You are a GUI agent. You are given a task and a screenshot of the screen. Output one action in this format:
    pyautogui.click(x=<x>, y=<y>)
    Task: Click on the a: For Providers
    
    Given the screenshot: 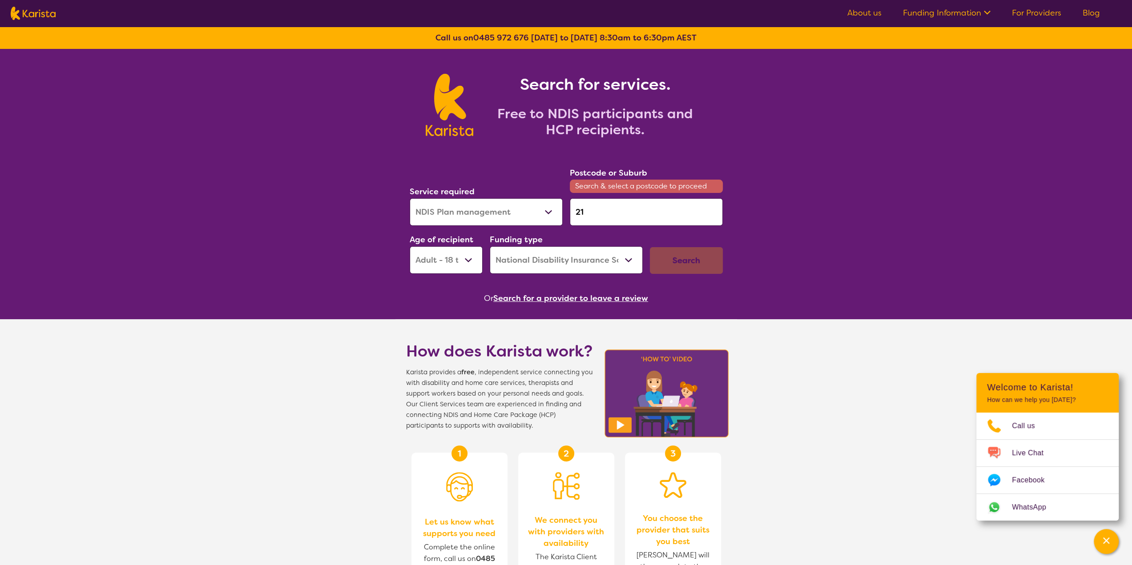 What is the action you would take?
    pyautogui.click(x=1036, y=13)
    